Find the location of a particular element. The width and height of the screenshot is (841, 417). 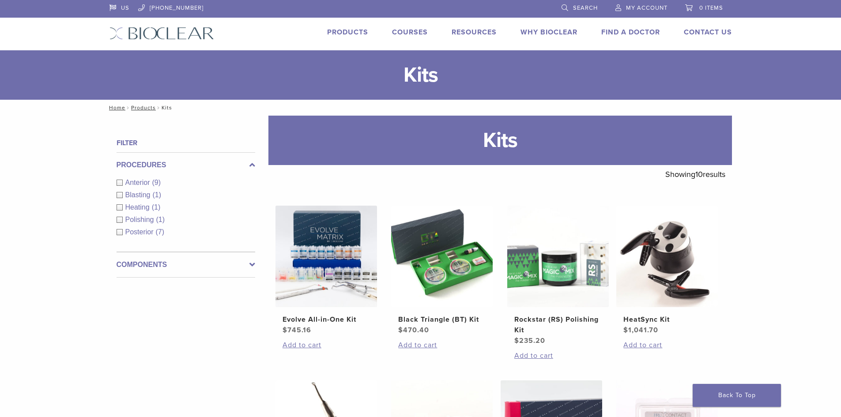

label: Components is located at coordinates (186, 265).